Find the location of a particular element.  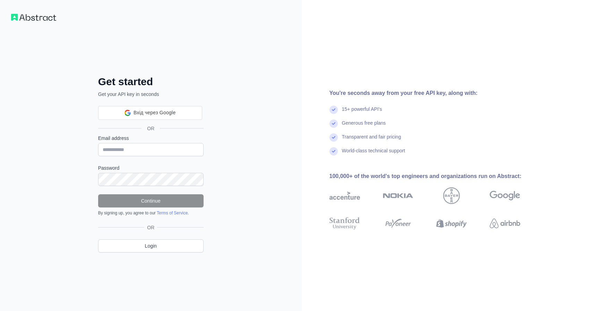

div: 15+ powerful API's is located at coordinates (362, 113).